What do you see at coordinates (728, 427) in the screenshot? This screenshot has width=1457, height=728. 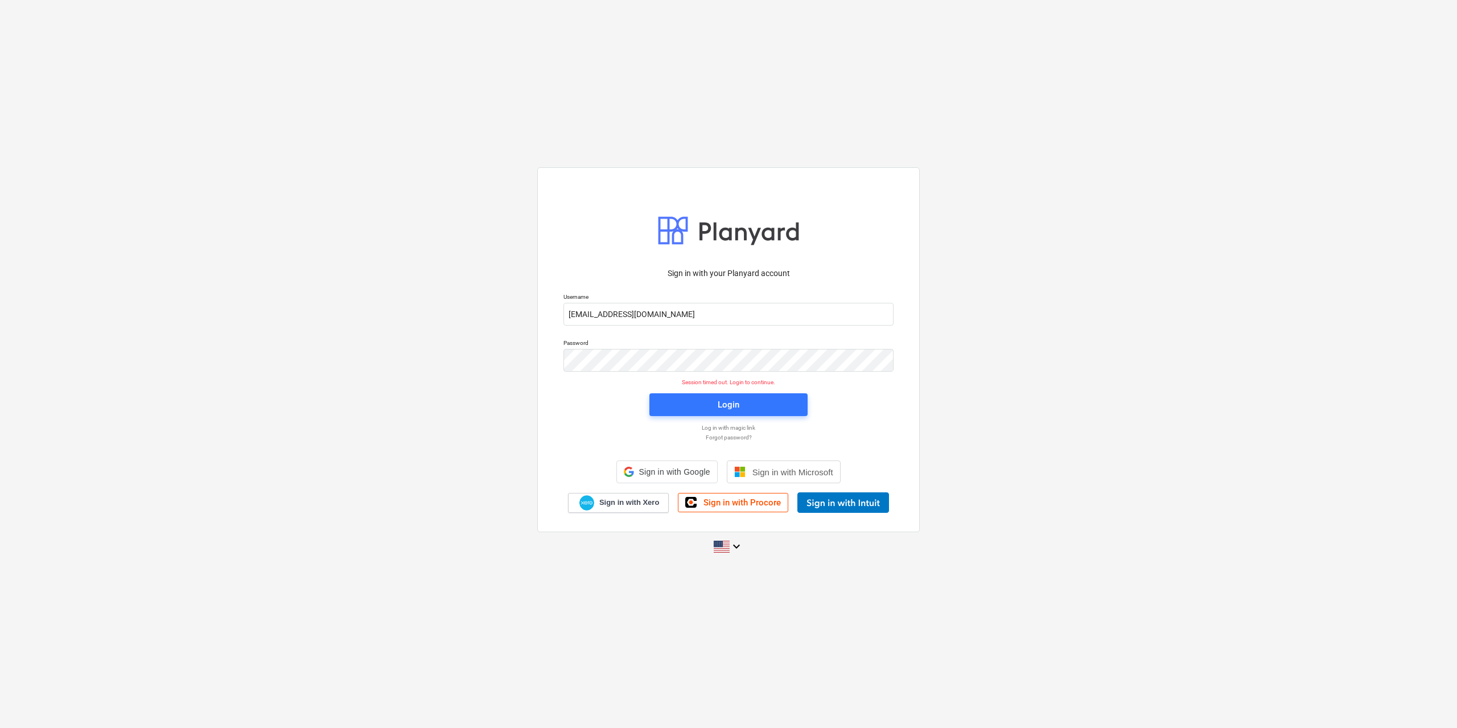 I see `a: Log in with magic link` at bounding box center [728, 427].